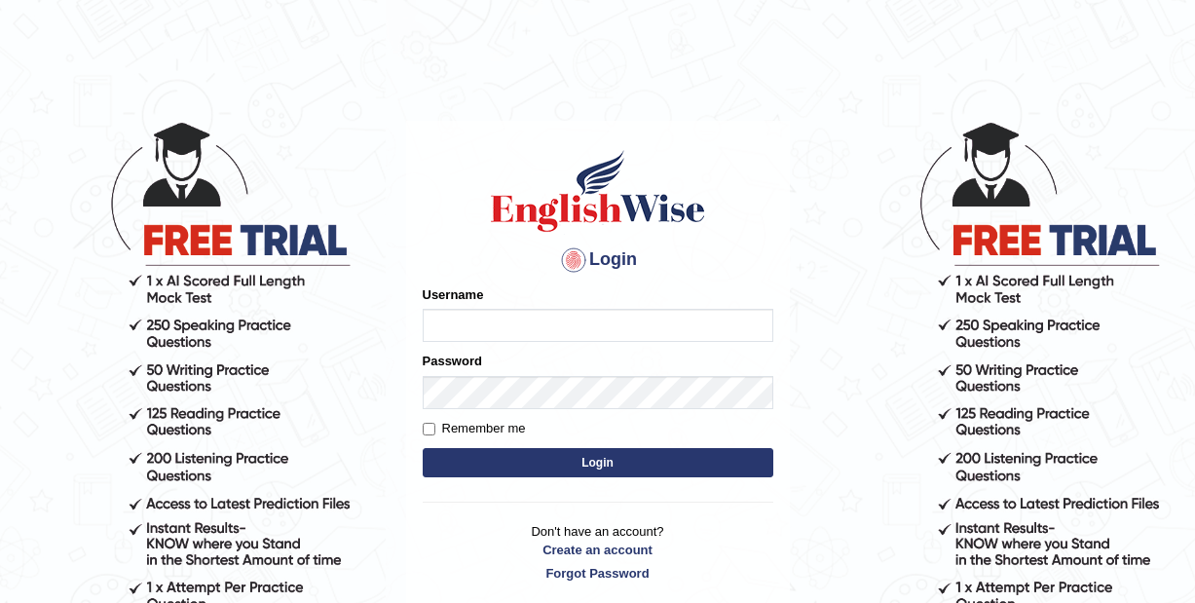 The image size is (1195, 603). What do you see at coordinates (598, 573) in the screenshot?
I see `a: Forgot Password` at bounding box center [598, 573].